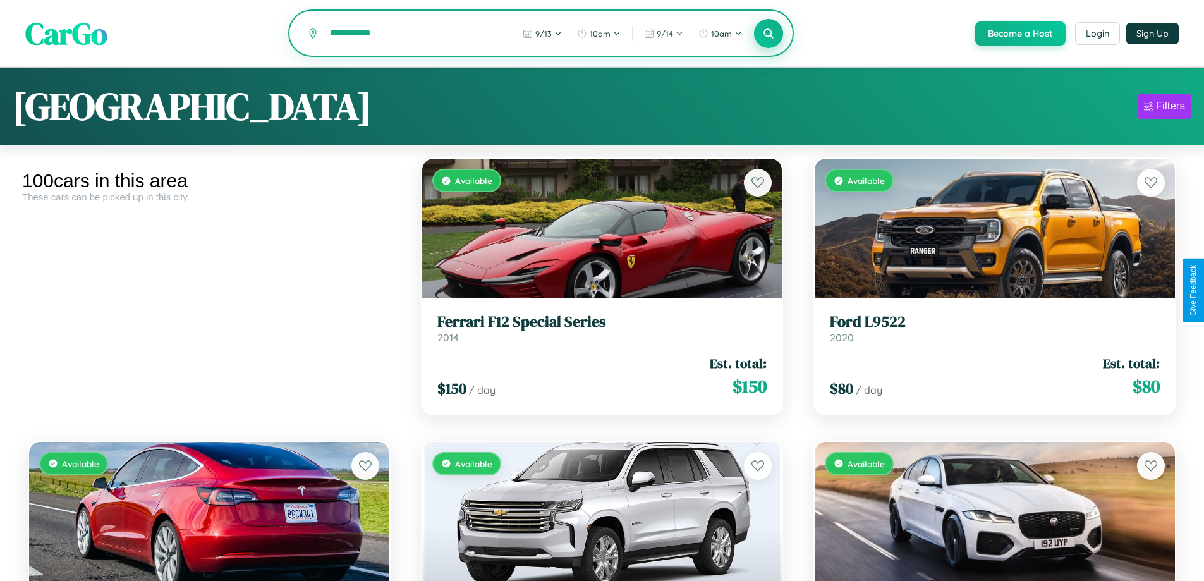 The height and width of the screenshot is (581, 1204). What do you see at coordinates (1098, 34) in the screenshot?
I see `button: Login` at bounding box center [1098, 34].